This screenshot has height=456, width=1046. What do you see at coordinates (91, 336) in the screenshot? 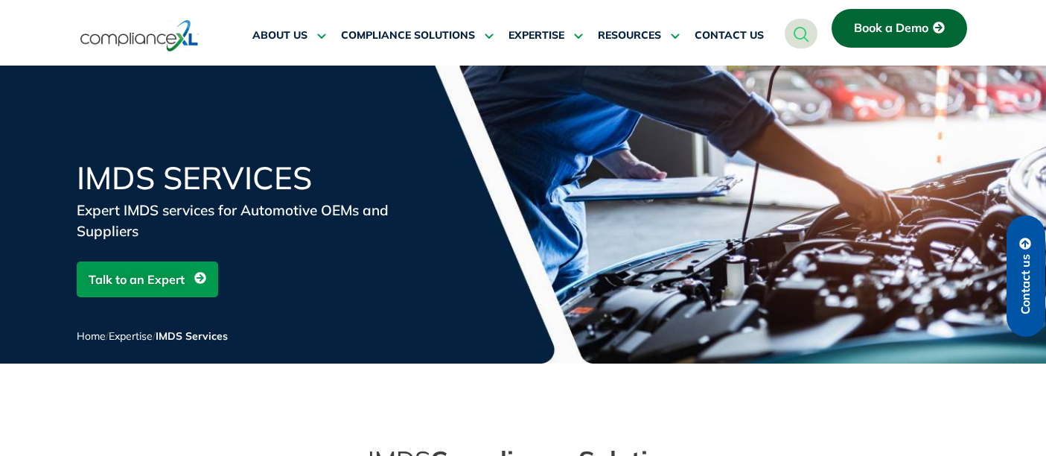
I see `a: Home` at bounding box center [91, 336].